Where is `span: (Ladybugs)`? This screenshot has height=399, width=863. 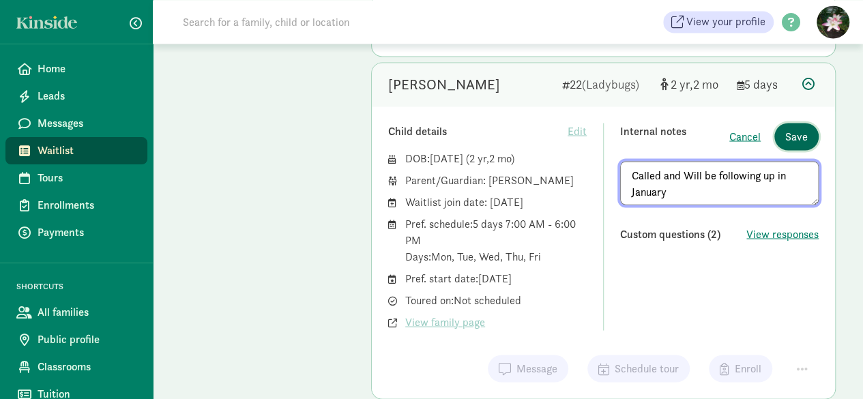
span: (Ladybugs) is located at coordinates (610, 84).